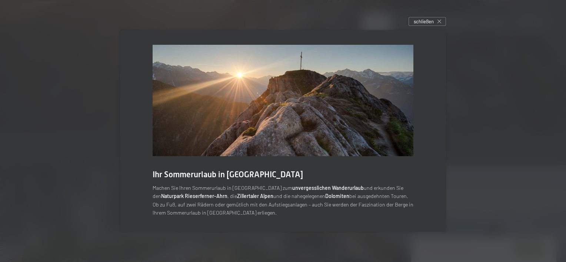 The image size is (566, 262). I want to click on strong: Naturpark Rieserferner-Ahrn, so click(194, 196).